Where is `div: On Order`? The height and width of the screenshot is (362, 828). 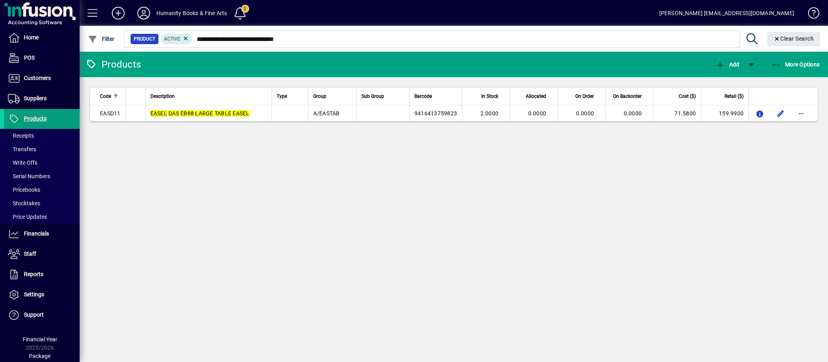
div: On Order is located at coordinates (582, 96).